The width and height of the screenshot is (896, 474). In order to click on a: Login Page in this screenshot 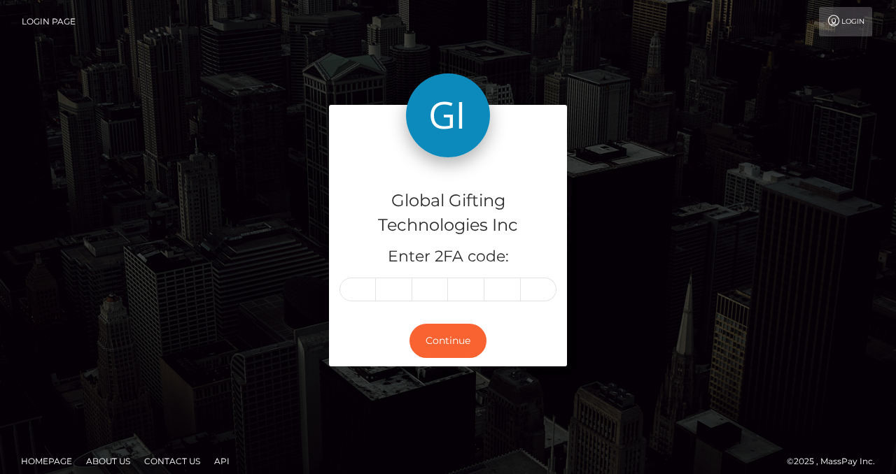, I will do `click(48, 22)`.